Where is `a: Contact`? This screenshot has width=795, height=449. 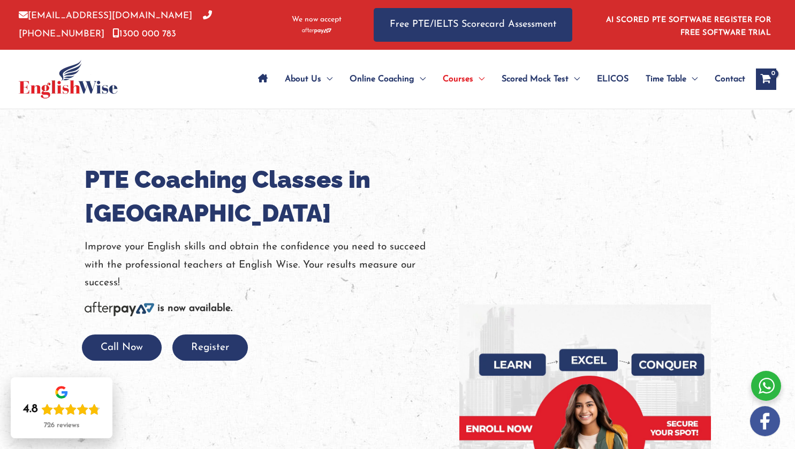
a: Contact is located at coordinates (725, 79).